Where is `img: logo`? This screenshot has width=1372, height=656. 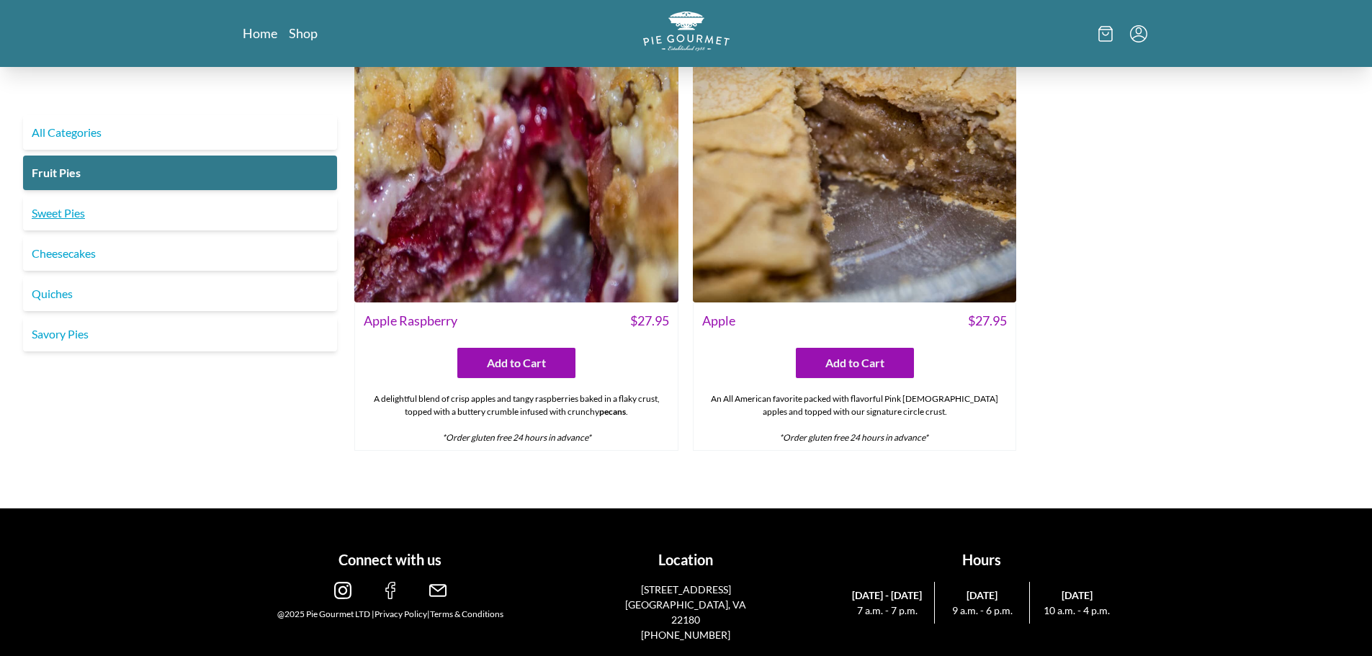
img: logo is located at coordinates (686, 31).